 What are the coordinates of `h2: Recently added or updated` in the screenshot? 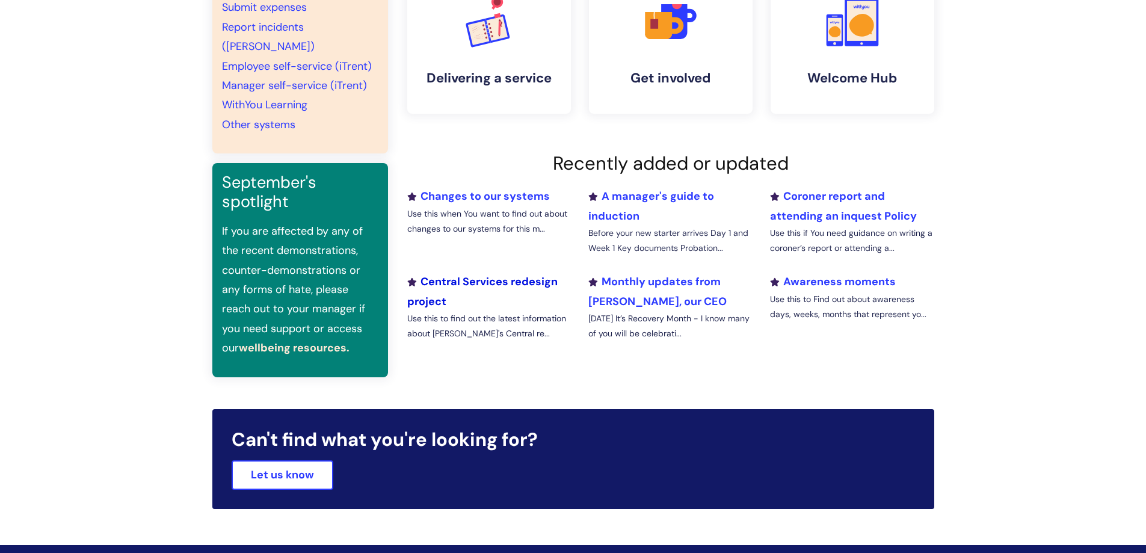 It's located at (671, 163).